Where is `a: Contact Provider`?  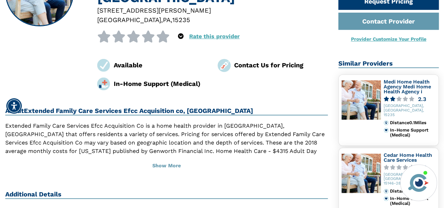
a: Contact Provider is located at coordinates (389, 21).